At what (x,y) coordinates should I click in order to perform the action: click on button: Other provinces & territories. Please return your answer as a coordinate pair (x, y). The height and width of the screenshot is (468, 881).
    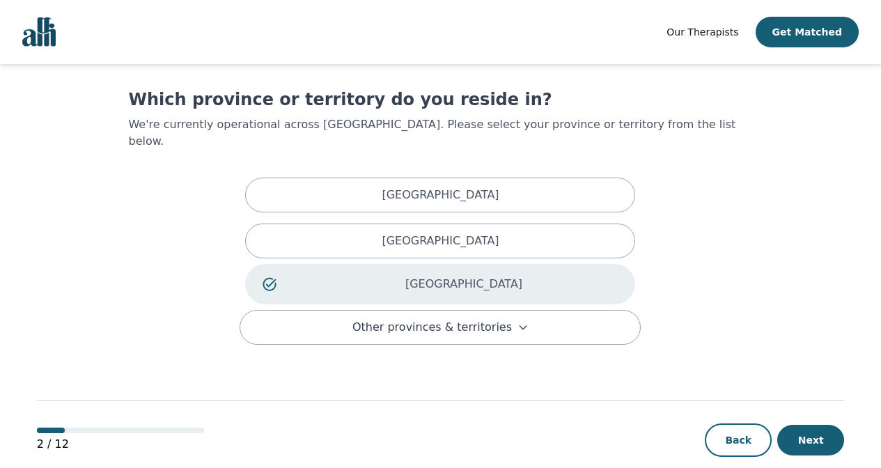
    Looking at the image, I should click on (440, 327).